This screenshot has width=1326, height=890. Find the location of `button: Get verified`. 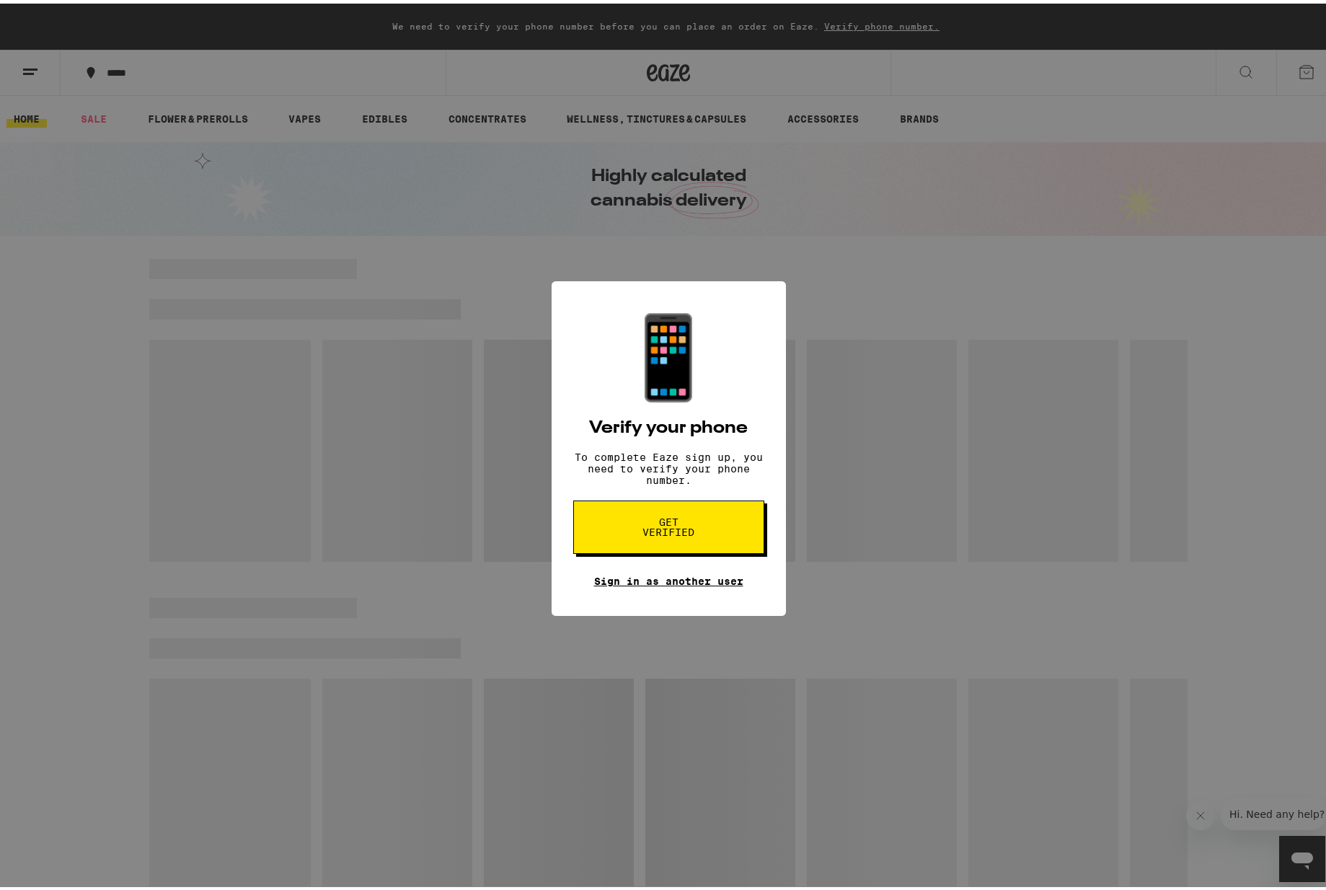

button: Get verified is located at coordinates (668, 524).